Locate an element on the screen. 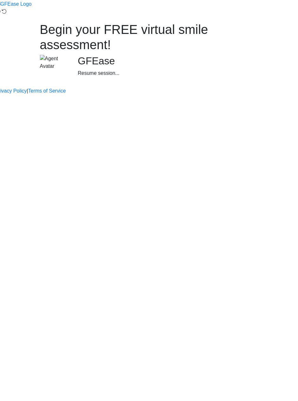  h1: Begin your FREE virtual smile assessment! is located at coordinates (149, 37).